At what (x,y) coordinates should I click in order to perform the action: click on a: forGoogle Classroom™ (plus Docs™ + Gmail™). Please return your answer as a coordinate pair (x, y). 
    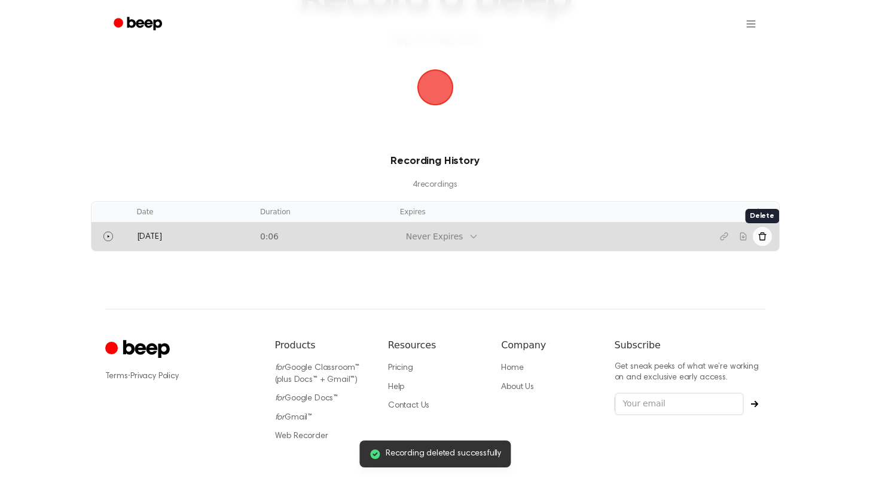
    Looking at the image, I should click on (318, 374).